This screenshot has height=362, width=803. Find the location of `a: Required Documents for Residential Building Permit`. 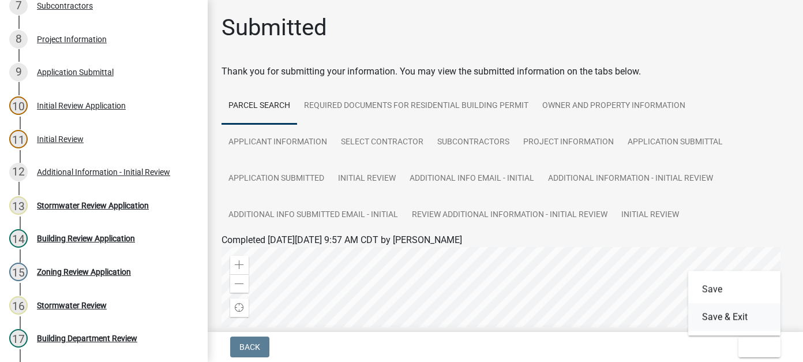

a: Required Documents for Residential Building Permit is located at coordinates (416, 106).